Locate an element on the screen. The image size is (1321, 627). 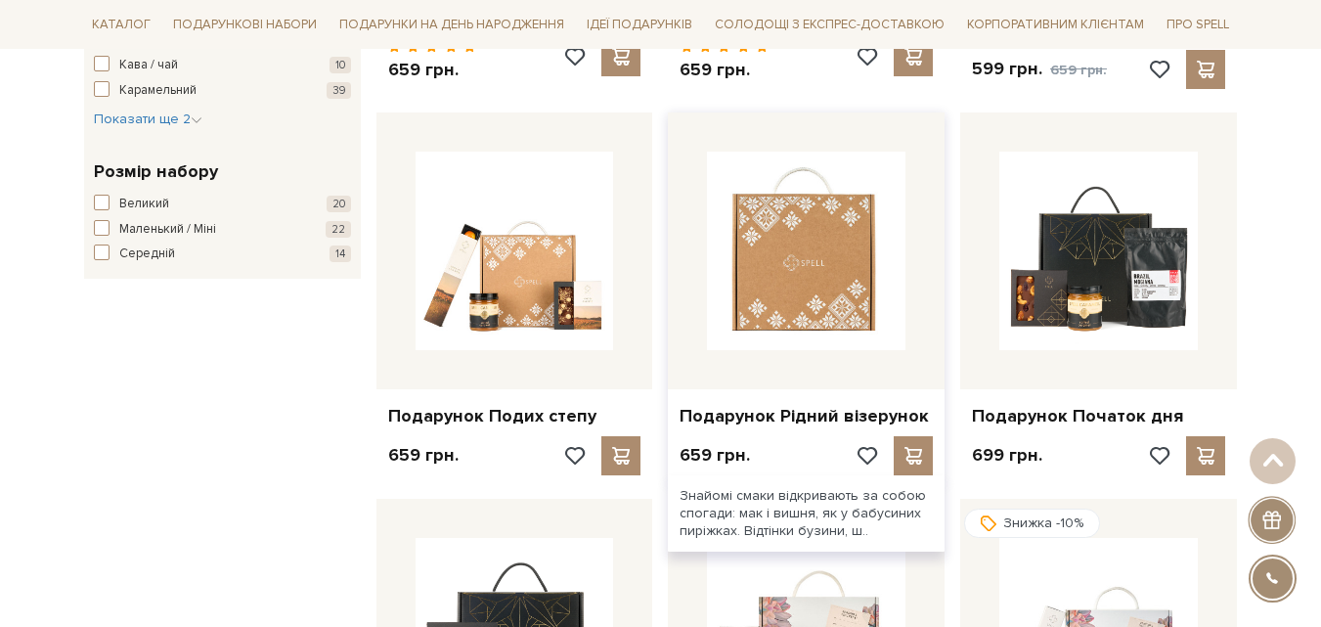
span: Розмір набору is located at coordinates (155, 171).